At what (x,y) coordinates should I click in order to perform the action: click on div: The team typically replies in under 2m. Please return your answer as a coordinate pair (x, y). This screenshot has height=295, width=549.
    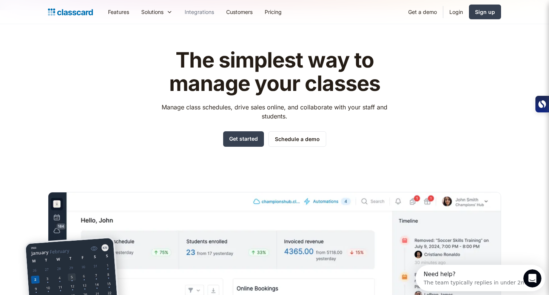
    Looking at the image, I should click on (59, 16).